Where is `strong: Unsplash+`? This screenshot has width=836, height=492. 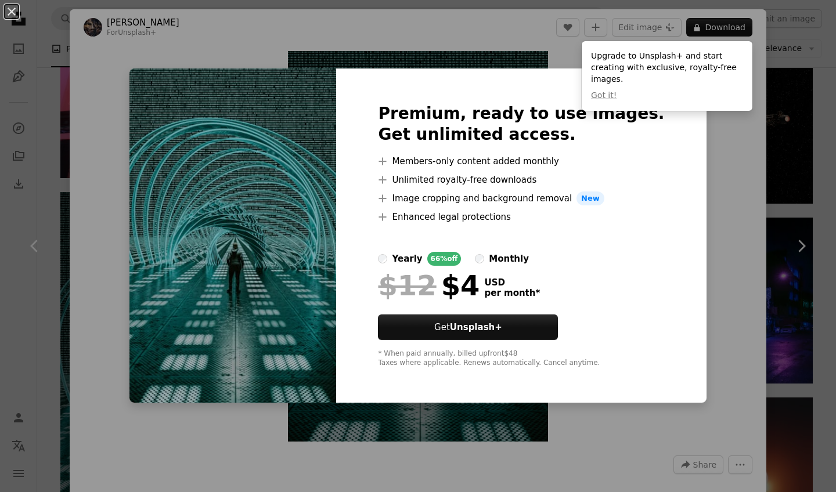 strong: Unsplash+ is located at coordinates (476, 327).